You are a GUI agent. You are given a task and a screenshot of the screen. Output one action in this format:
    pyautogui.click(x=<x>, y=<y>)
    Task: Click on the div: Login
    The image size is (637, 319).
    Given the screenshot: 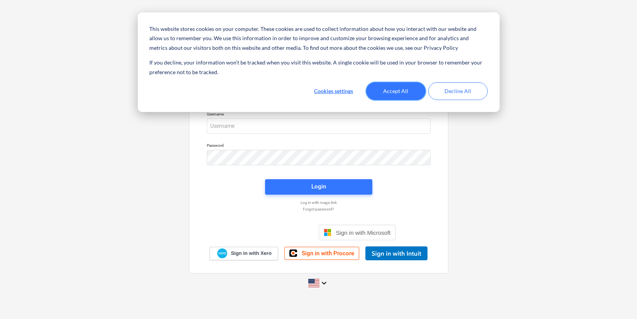 What is the action you would take?
    pyautogui.click(x=319, y=186)
    